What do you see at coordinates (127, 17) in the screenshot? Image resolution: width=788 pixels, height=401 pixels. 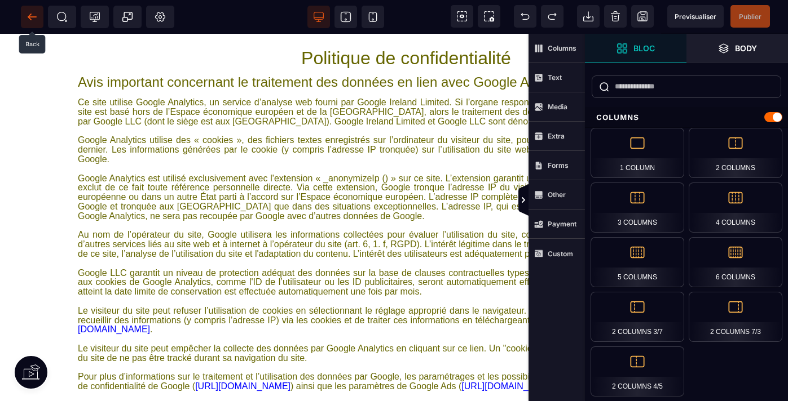 I see `span: Popup` at bounding box center [127, 17].